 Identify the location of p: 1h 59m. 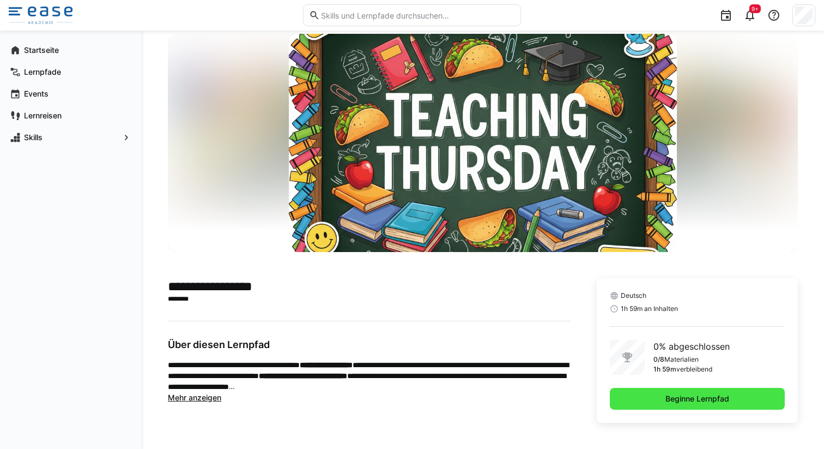
(665, 369).